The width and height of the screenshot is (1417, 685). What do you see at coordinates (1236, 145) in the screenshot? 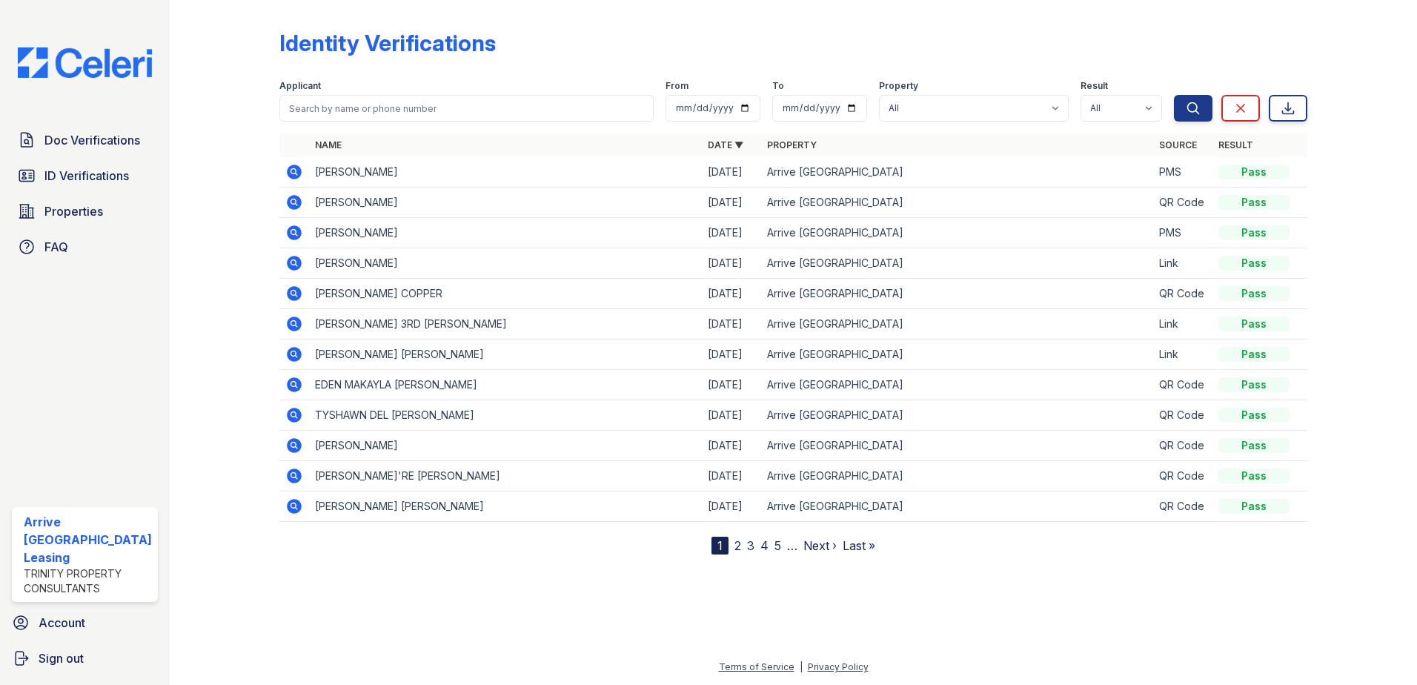
I see `a: Result` at bounding box center [1236, 145].